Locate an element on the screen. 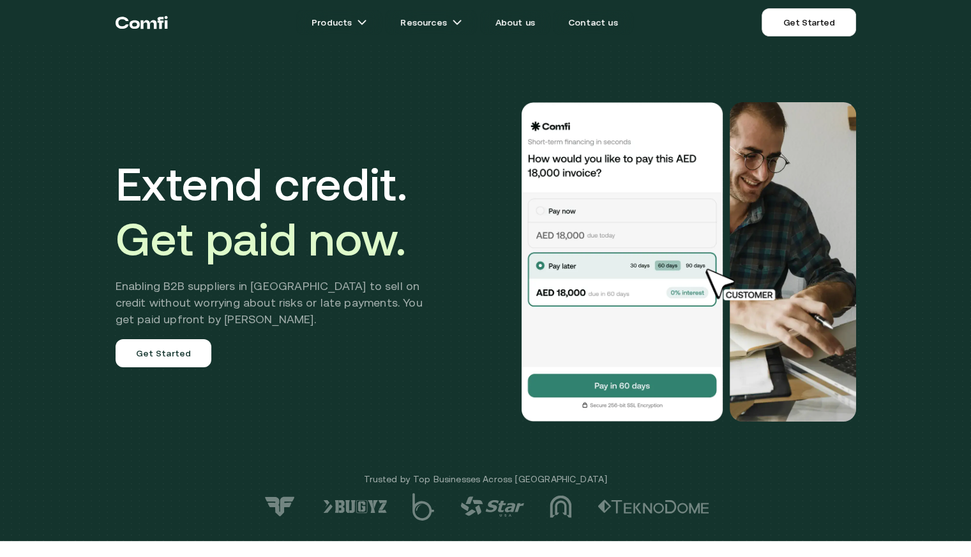  a: Return to the top of the Comfi home page is located at coordinates (142, 22).